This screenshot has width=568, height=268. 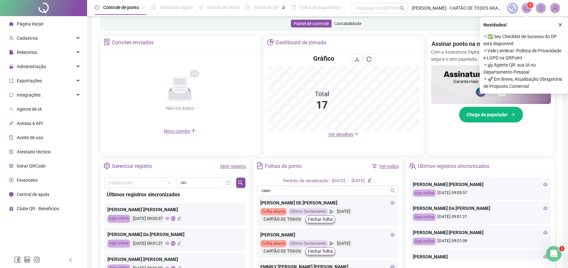 What do you see at coordinates (283, 166) in the screenshot?
I see `div: Folhas de ponto` at bounding box center [283, 166].